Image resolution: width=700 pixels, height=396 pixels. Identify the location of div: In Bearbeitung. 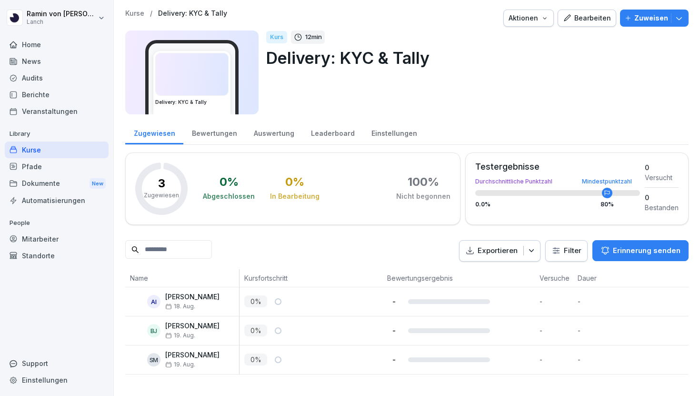
(295, 196).